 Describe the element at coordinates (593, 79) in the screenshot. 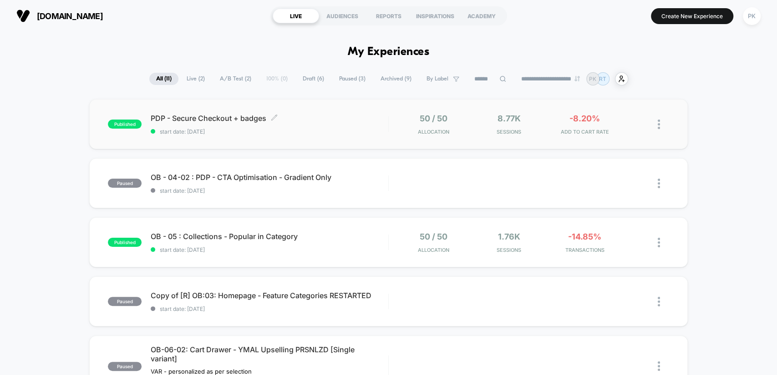

I see `p: PK` at that location.